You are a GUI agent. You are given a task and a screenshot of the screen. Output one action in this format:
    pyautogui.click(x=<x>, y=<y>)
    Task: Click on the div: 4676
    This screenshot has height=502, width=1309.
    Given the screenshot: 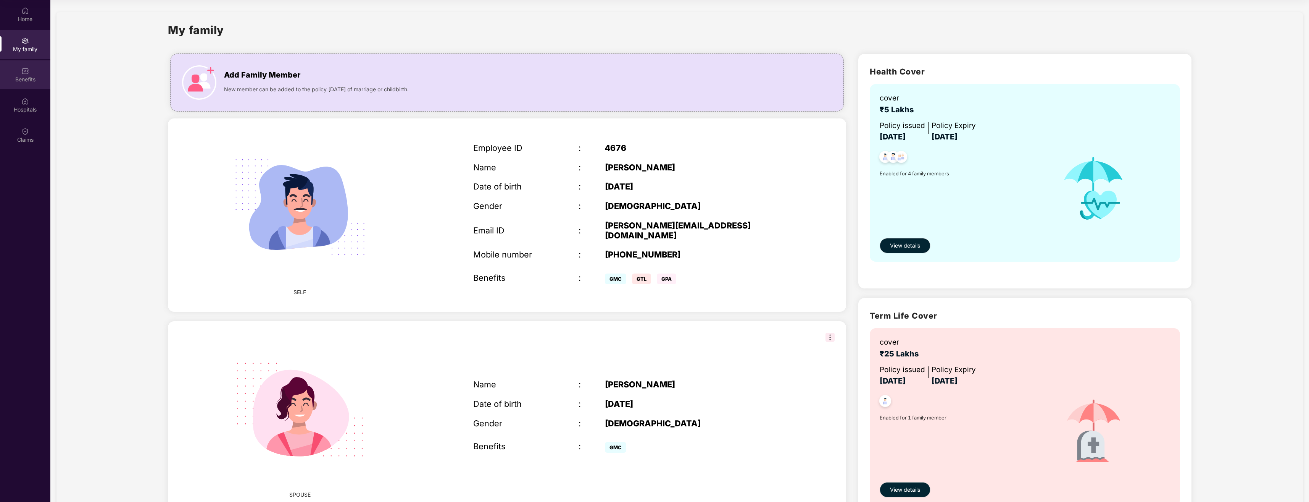 What is the action you would take?
    pyautogui.click(x=697, y=148)
    